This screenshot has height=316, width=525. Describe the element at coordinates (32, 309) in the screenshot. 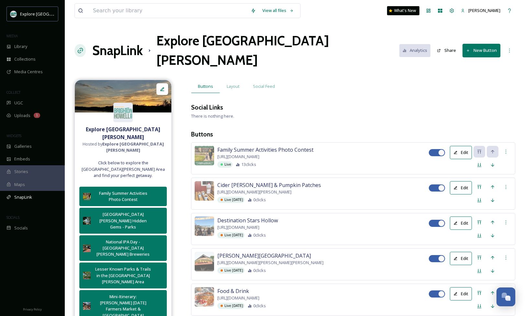

I see `span: Privacy Policy` at that location.